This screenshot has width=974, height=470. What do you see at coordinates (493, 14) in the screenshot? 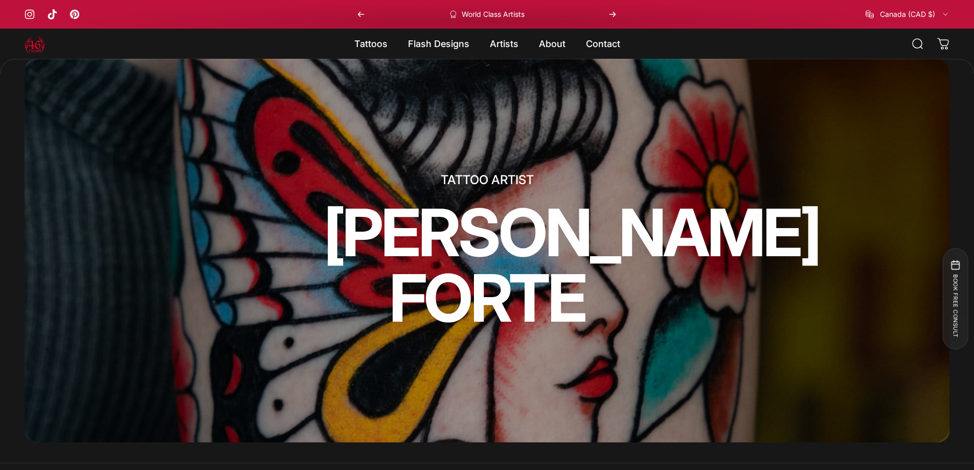
I see `p: World Class Artists` at bounding box center [493, 14].